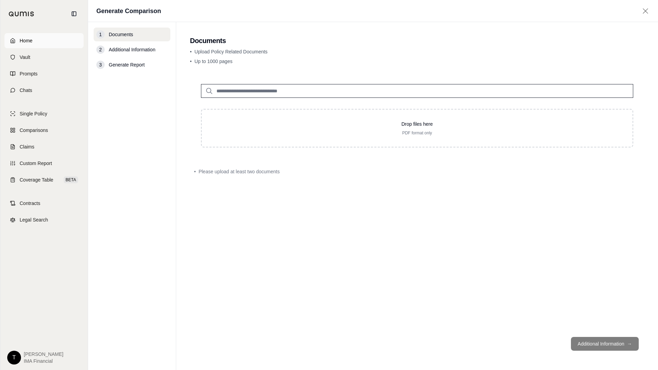  What do you see at coordinates (26, 90) in the screenshot?
I see `span: Chats` at bounding box center [26, 90].